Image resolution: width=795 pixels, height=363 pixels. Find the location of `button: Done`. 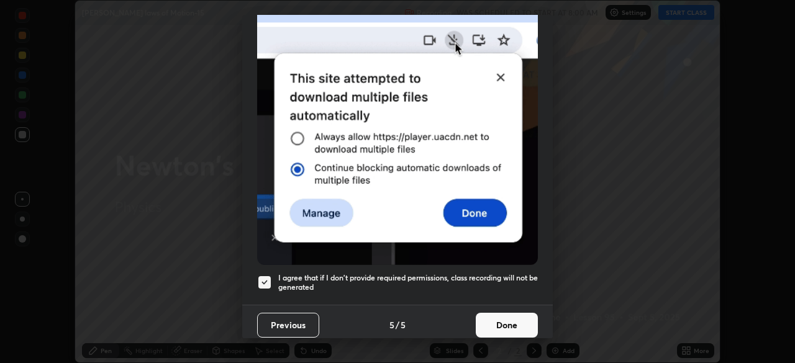

button: Done is located at coordinates (507, 325).